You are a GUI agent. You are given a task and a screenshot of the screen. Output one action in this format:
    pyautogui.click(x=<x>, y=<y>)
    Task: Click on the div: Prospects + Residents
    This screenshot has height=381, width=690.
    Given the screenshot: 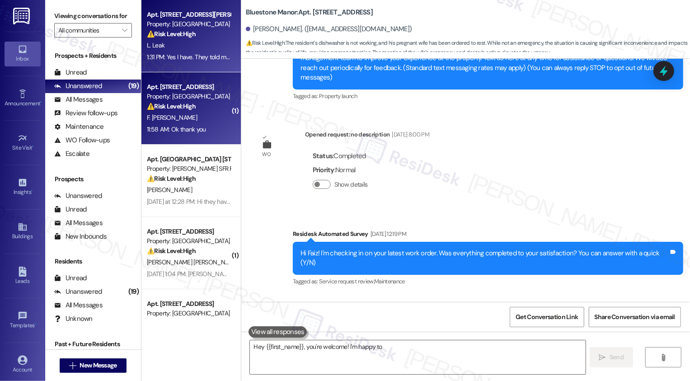 What is the action you would take?
    pyautogui.click(x=93, y=56)
    